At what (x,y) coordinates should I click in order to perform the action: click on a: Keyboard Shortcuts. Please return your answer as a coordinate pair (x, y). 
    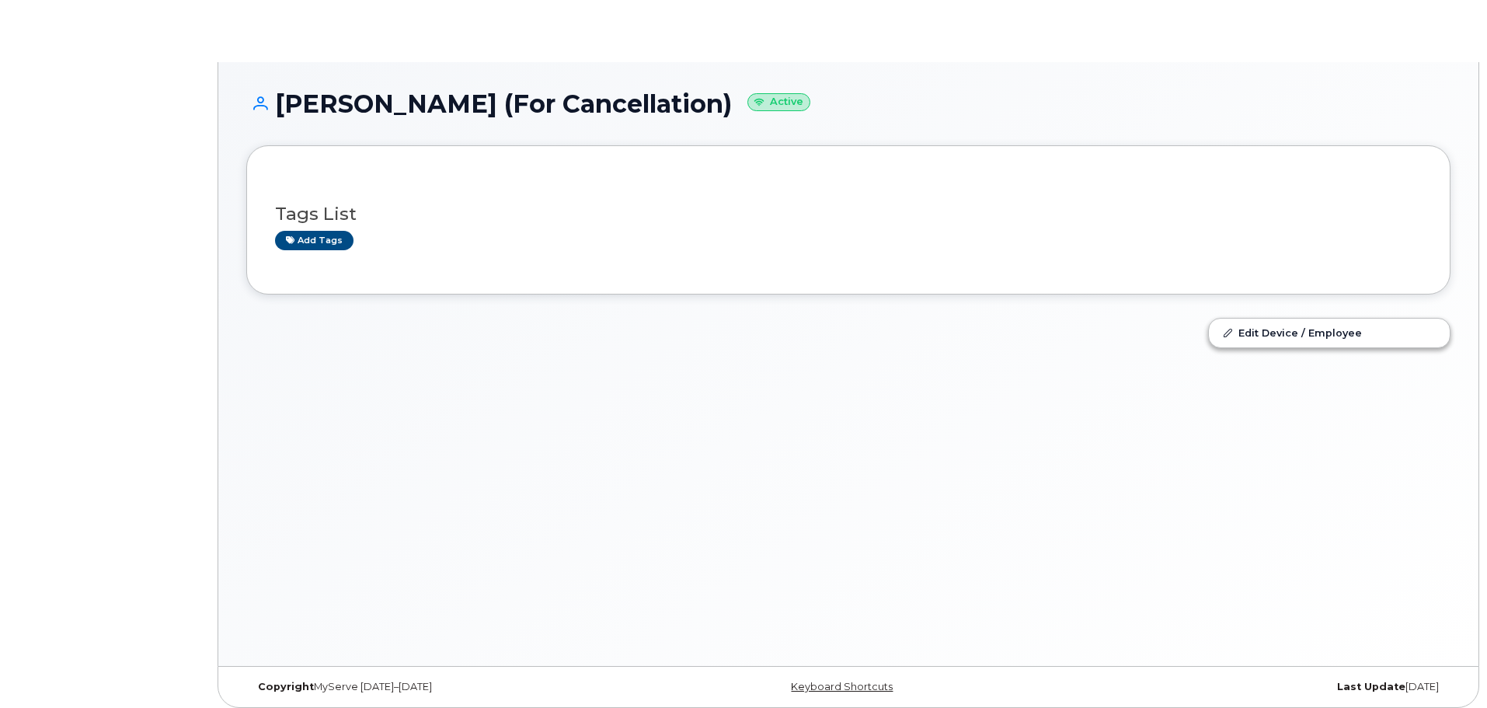
    Looking at the image, I should click on (842, 686).